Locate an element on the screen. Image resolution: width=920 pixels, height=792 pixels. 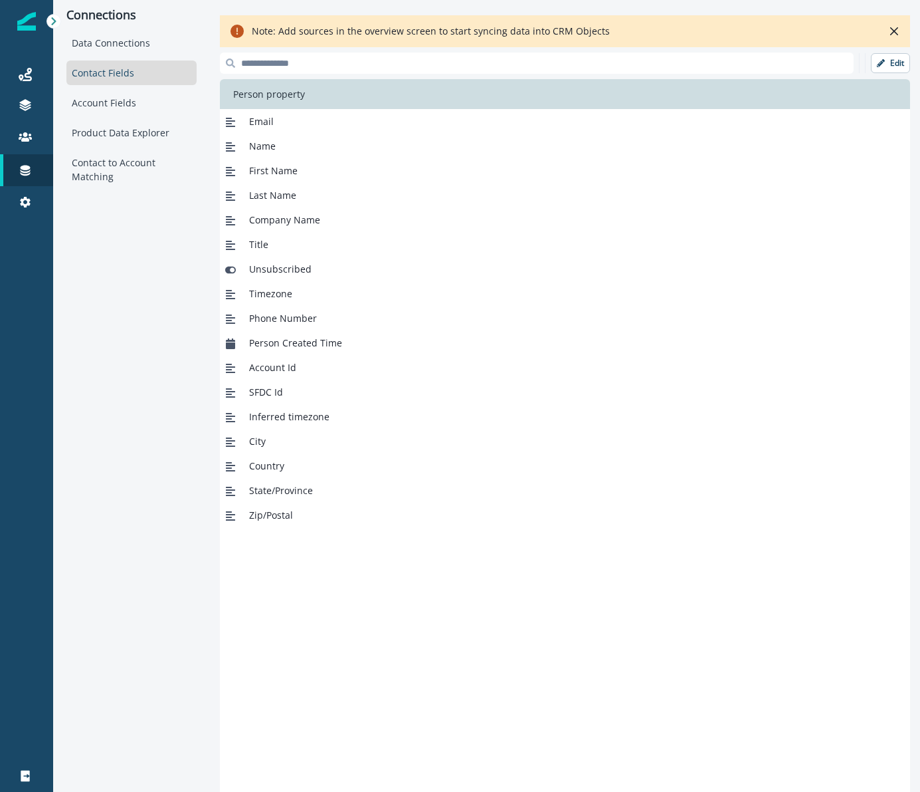
span: Timezone is located at coordinates (270, 293).